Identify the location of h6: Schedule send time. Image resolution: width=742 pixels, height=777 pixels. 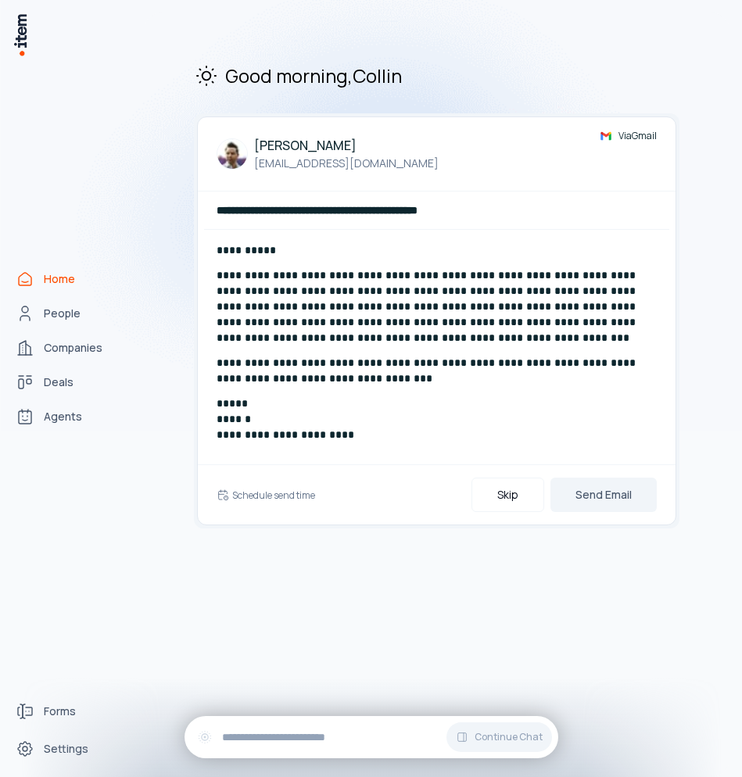
(273, 495).